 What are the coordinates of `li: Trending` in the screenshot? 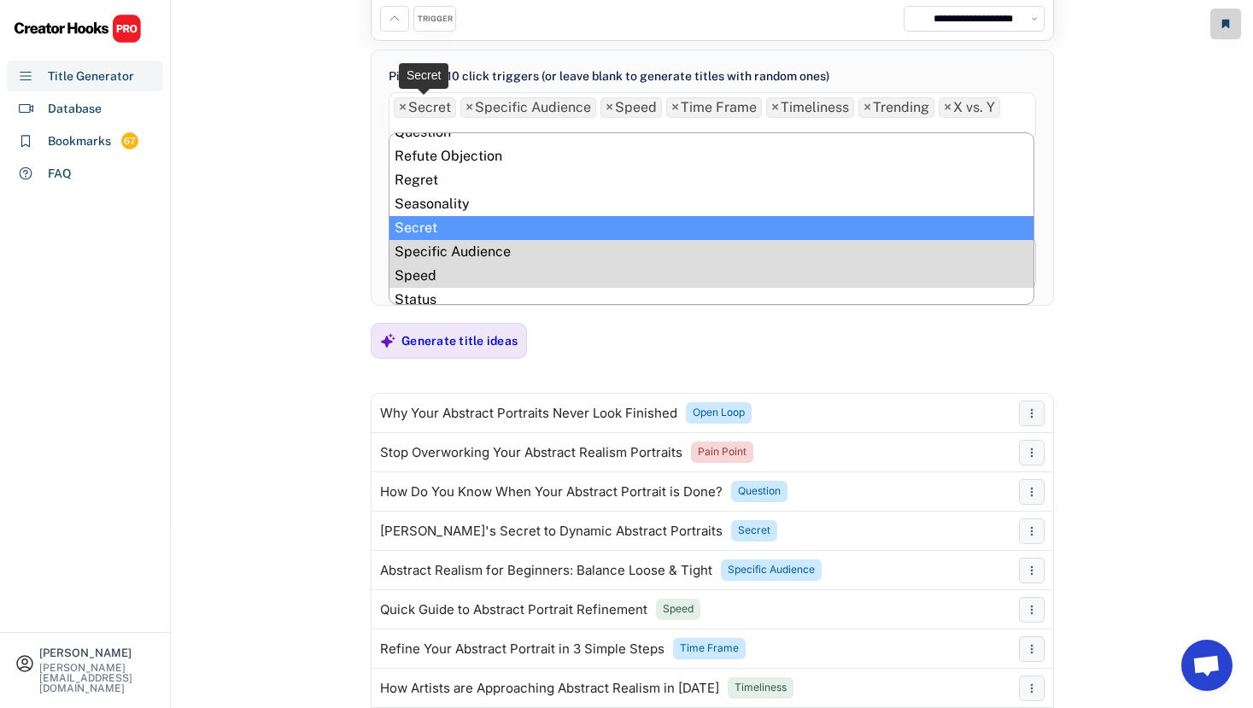 It's located at (896, 108).